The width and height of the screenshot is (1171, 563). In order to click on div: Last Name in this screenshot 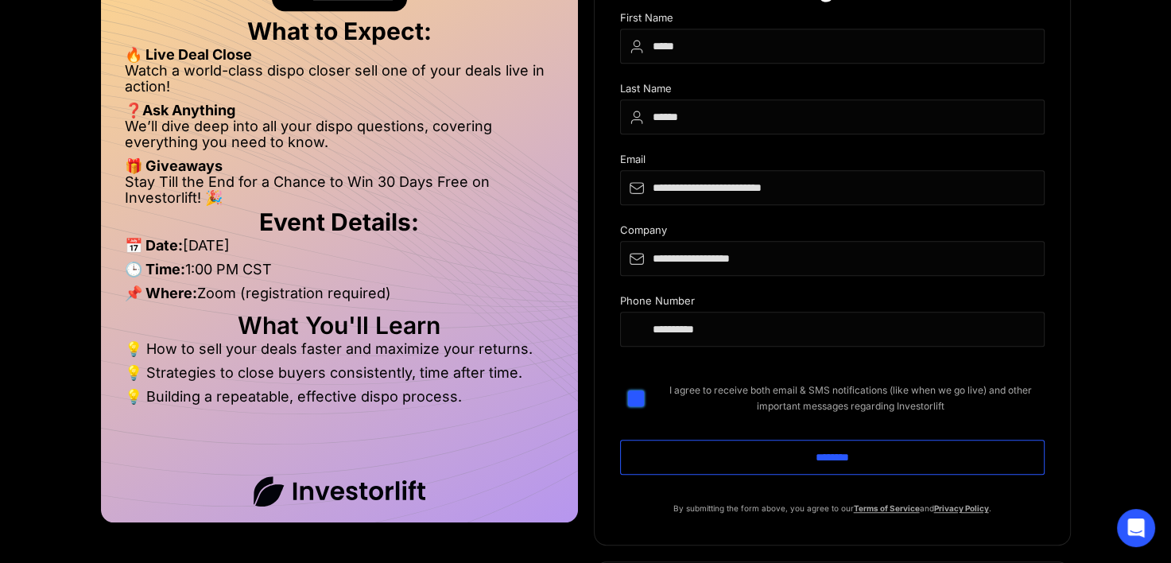, I will do `click(832, 91)`.